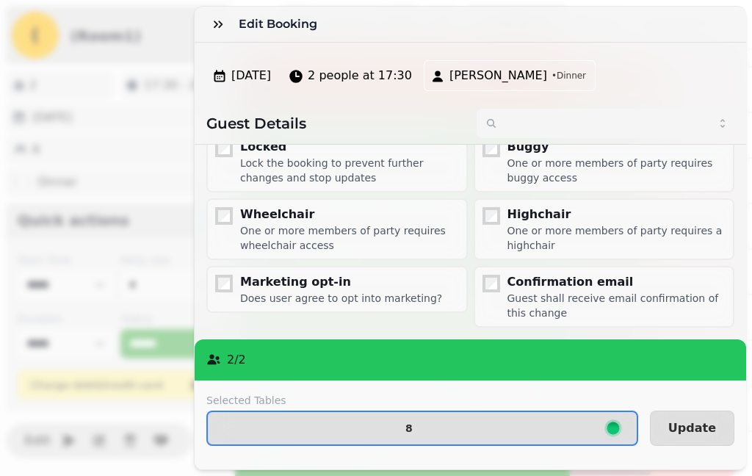  I want to click on div: Lock the booking to prevent further changes and stop updates, so click(350, 170).